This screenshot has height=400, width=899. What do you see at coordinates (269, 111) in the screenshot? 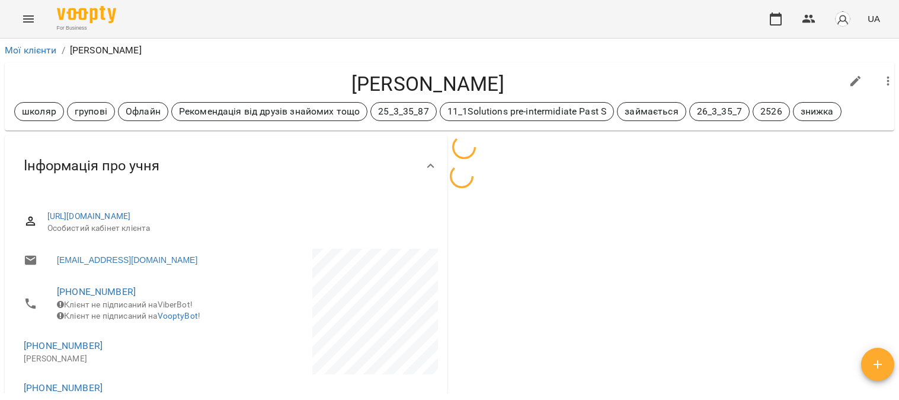
I see `div: Рекомендація від друзів знайомих тощо` at bounding box center [269, 111].